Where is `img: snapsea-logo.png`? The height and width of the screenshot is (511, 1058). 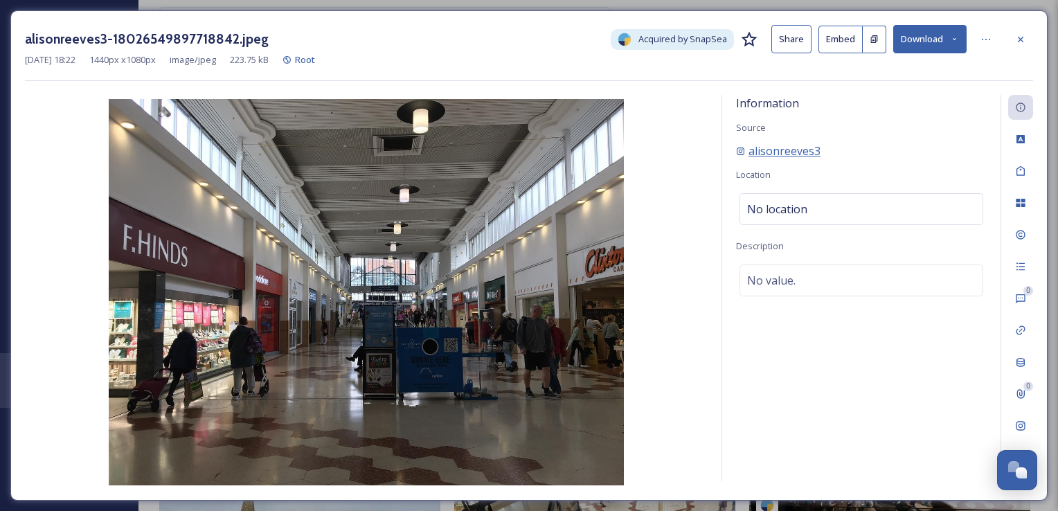 img: snapsea-logo.png is located at coordinates (624, 39).